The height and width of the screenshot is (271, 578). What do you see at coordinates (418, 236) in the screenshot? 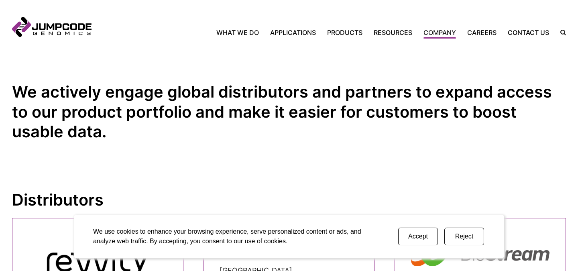
I see `button: Accept` at bounding box center [418, 236].